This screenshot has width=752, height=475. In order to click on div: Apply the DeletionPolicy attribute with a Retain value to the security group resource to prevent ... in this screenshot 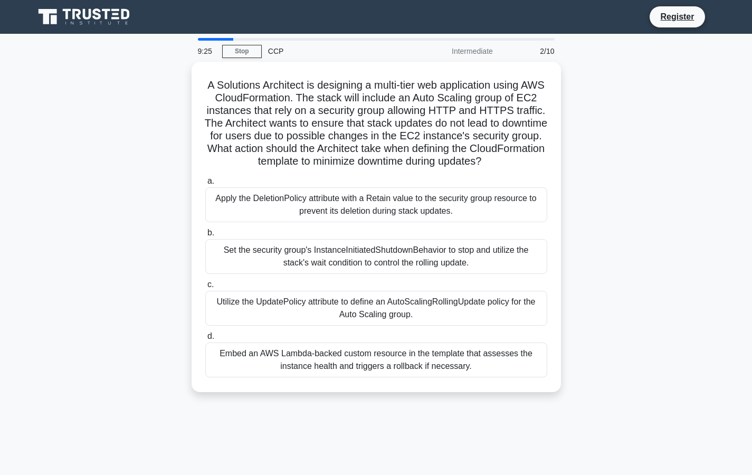, I will do `click(377, 205)`.